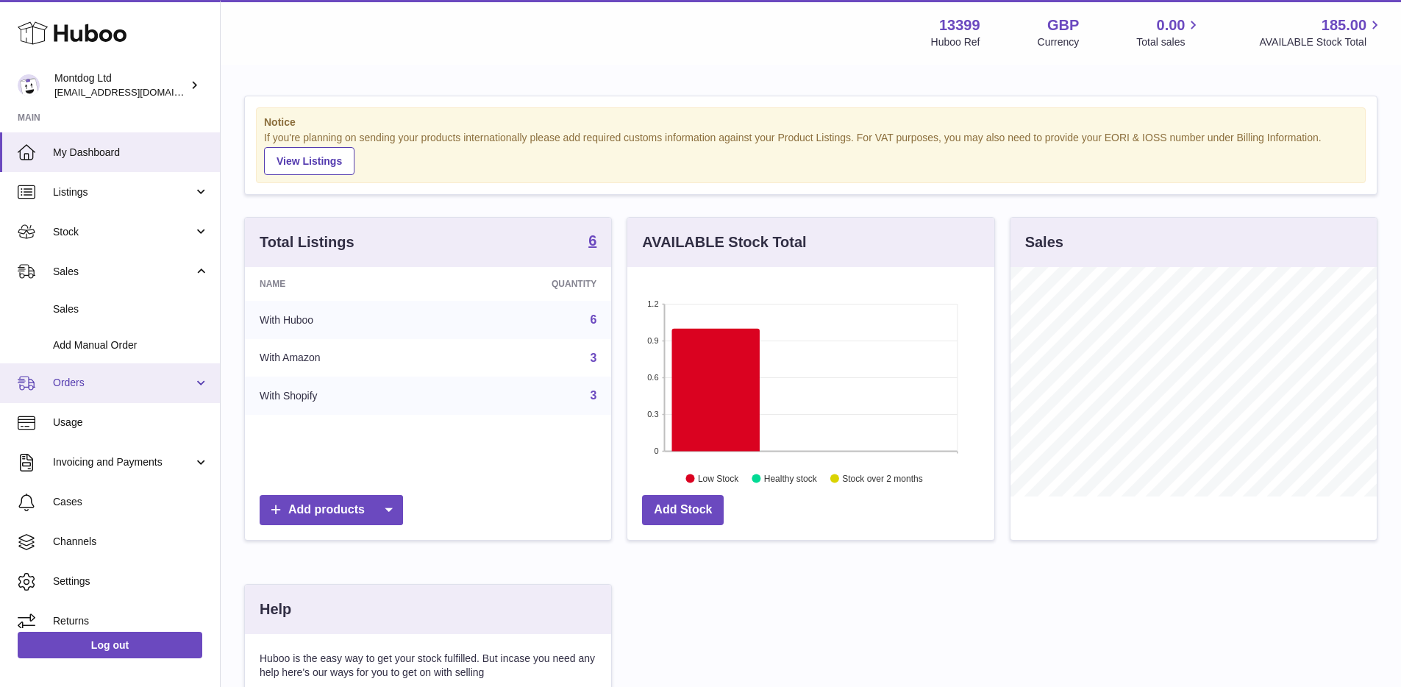  What do you see at coordinates (345, 358) in the screenshot?
I see `td: With Amazon` at bounding box center [345, 358].